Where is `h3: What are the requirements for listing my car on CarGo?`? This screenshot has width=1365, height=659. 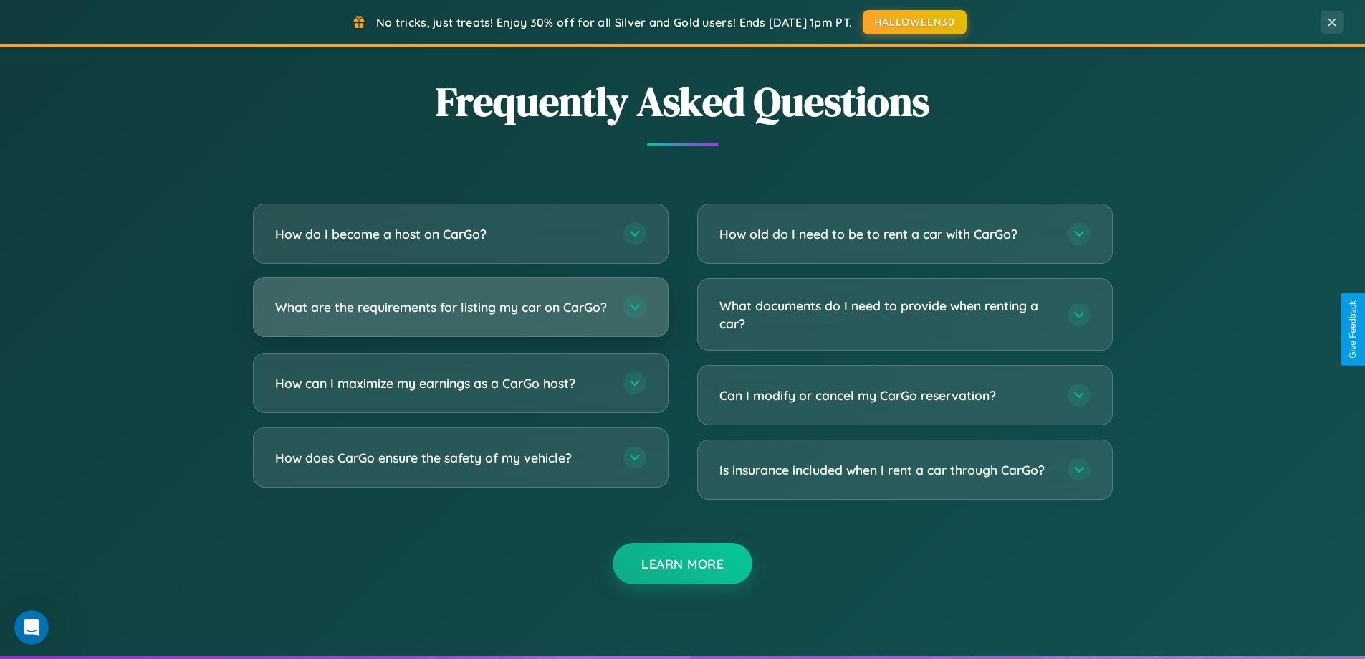
h3: What are the requirements for listing my car on CarGo? is located at coordinates (442, 307).